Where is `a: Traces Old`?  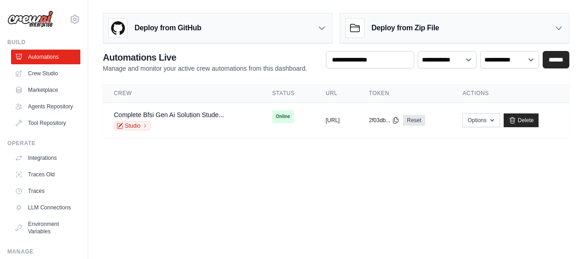 a: Traces Old is located at coordinates (45, 174).